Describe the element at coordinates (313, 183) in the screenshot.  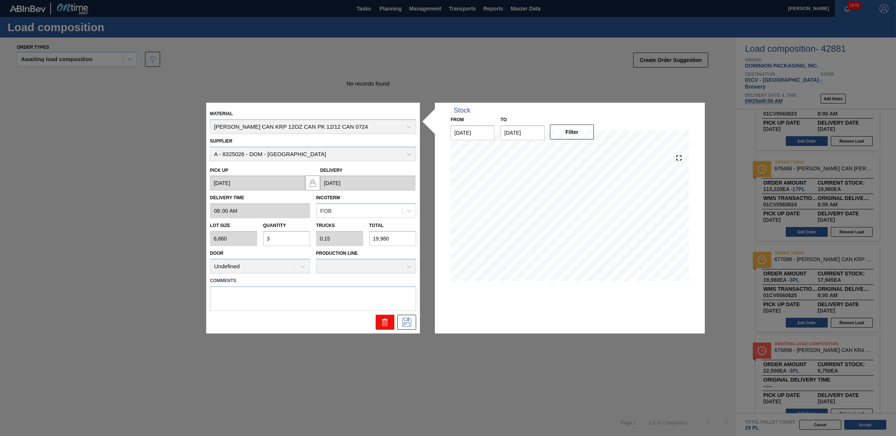
I see `button: locked` at that location.